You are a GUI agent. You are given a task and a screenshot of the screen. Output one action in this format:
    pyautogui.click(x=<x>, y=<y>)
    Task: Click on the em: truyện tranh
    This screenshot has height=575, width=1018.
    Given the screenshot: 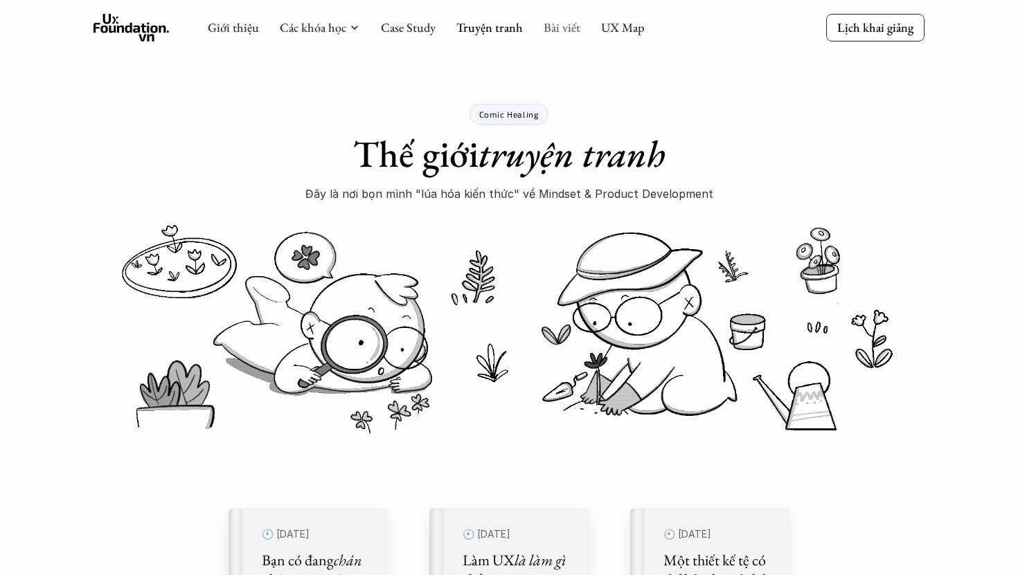 What is the action you would take?
    pyautogui.click(x=572, y=154)
    